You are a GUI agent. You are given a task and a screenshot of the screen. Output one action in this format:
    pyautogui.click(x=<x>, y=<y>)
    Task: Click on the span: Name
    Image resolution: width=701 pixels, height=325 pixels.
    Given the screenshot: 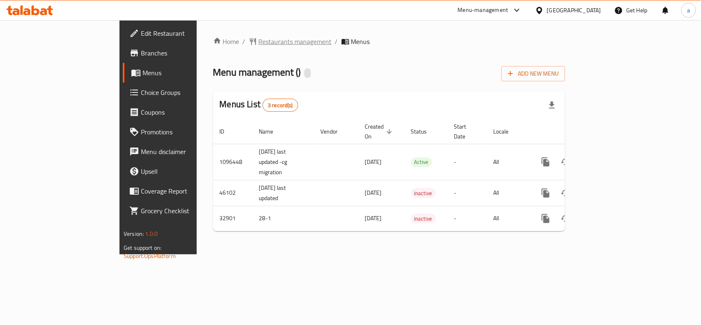 What is the action you would take?
    pyautogui.click(x=272, y=131)
    